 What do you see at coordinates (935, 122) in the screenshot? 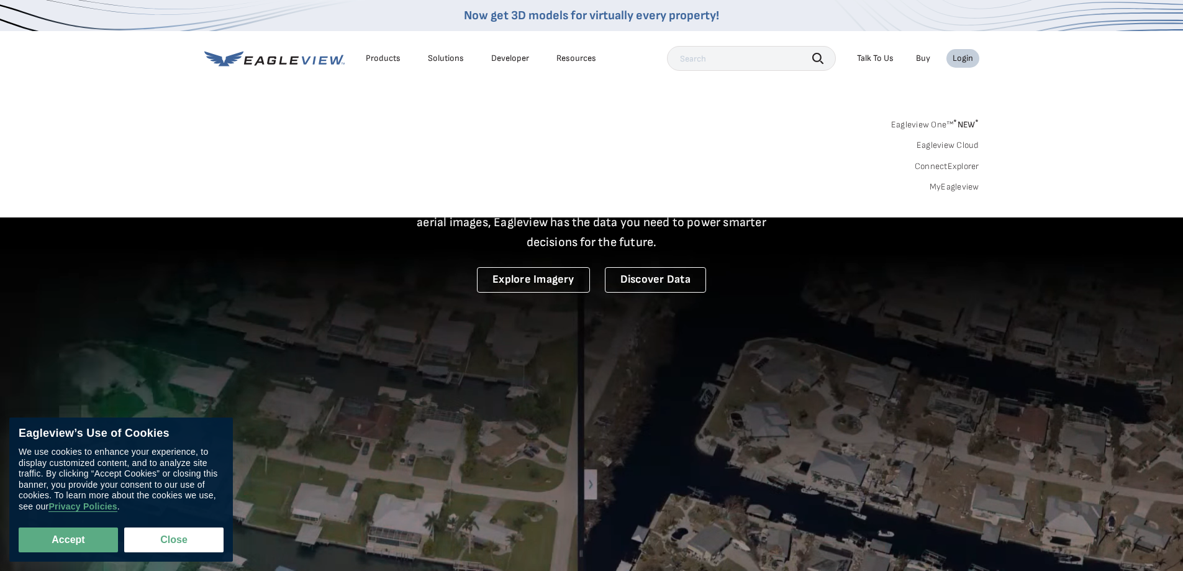
I see `a: Eagleview One™*NEW*` at bounding box center [935, 122].